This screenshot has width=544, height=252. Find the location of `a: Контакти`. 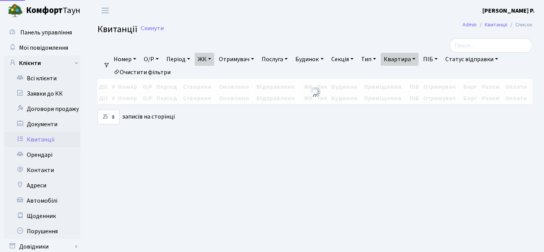

a: Контакти is located at coordinates (42, 170).